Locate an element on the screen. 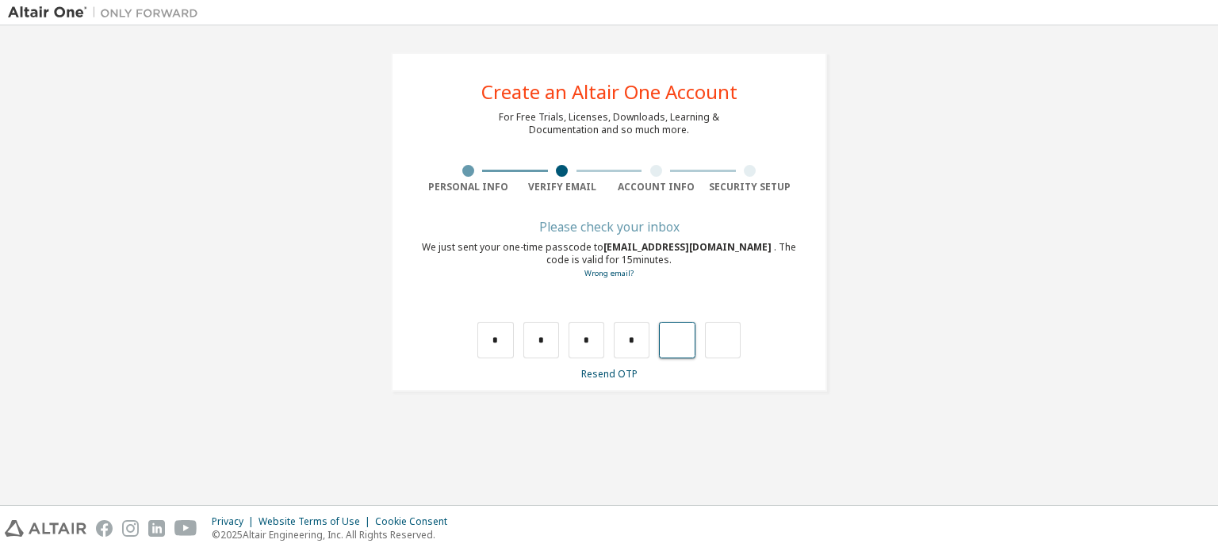 The image size is (1218, 551). img: altair_logo.svg is located at coordinates (45, 528).